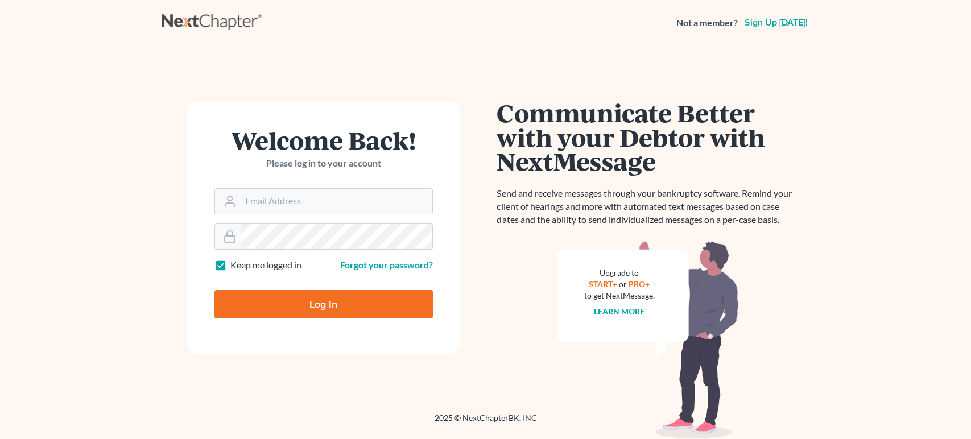  Describe the element at coordinates (639, 284) in the screenshot. I see `a: PRO+` at that location.